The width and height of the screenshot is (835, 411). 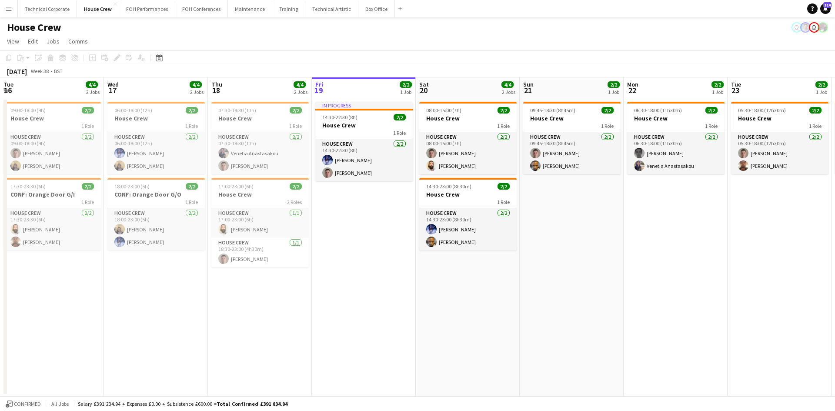 What do you see at coordinates (13, 41) in the screenshot?
I see `span: View` at bounding box center [13, 41].